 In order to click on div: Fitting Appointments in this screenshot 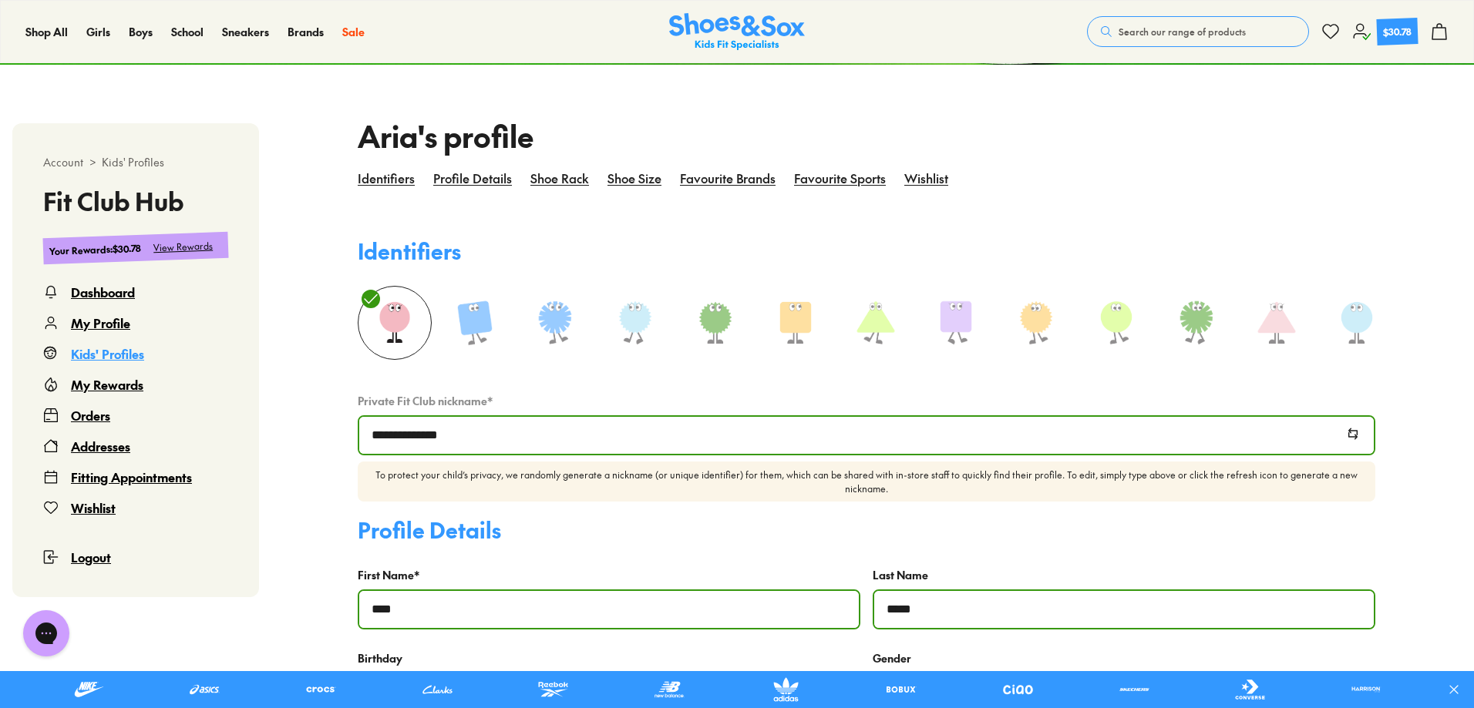, I will do `click(131, 477)`.